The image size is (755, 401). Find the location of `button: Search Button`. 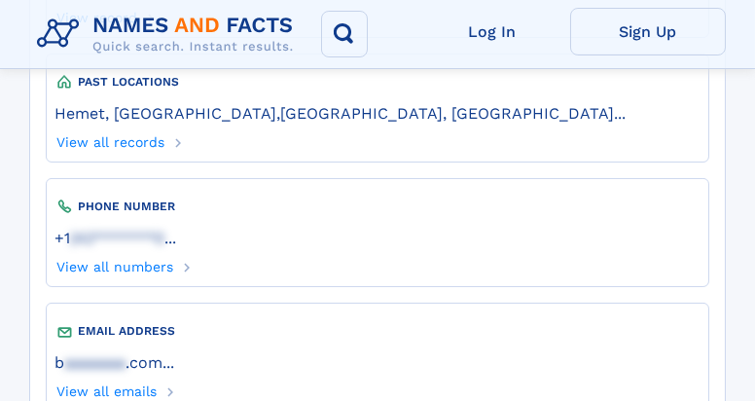

button: Search Button is located at coordinates (344, 34).